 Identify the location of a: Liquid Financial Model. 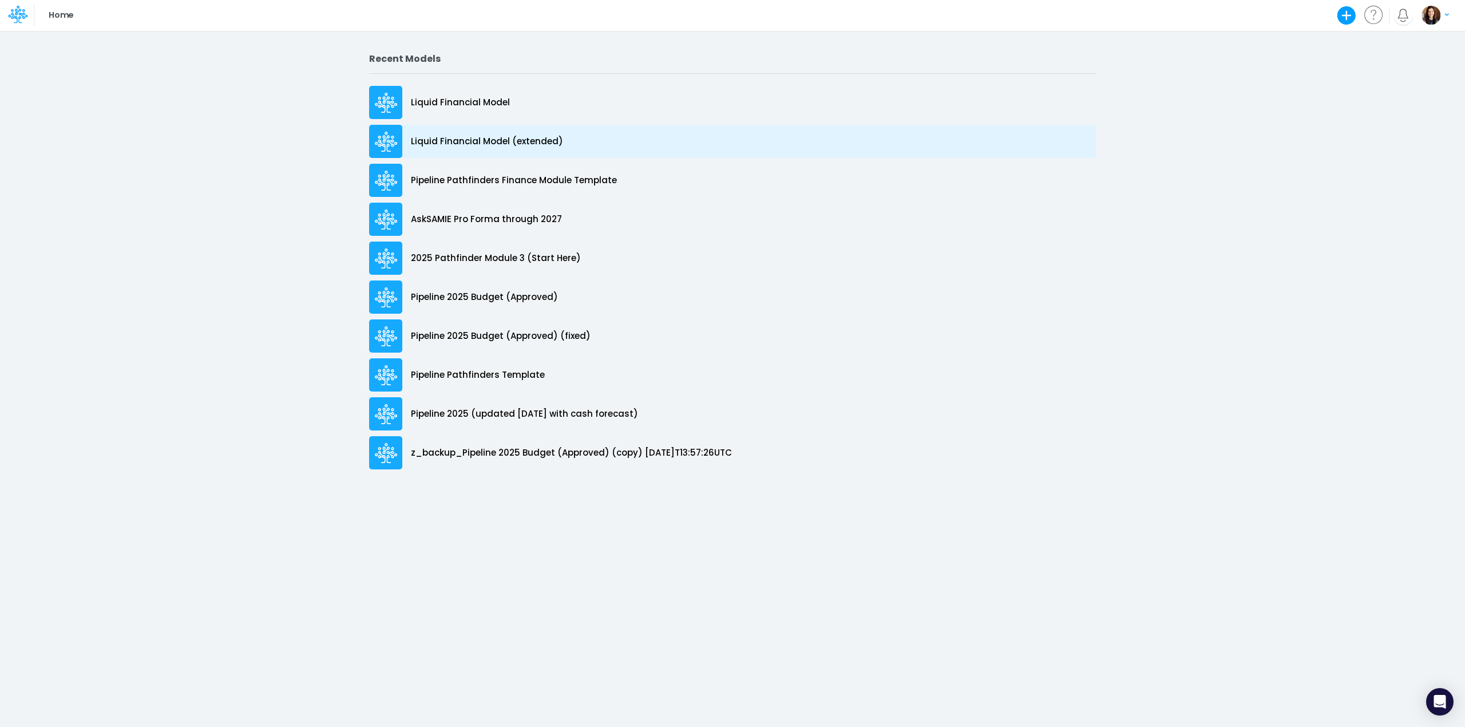
(732, 102).